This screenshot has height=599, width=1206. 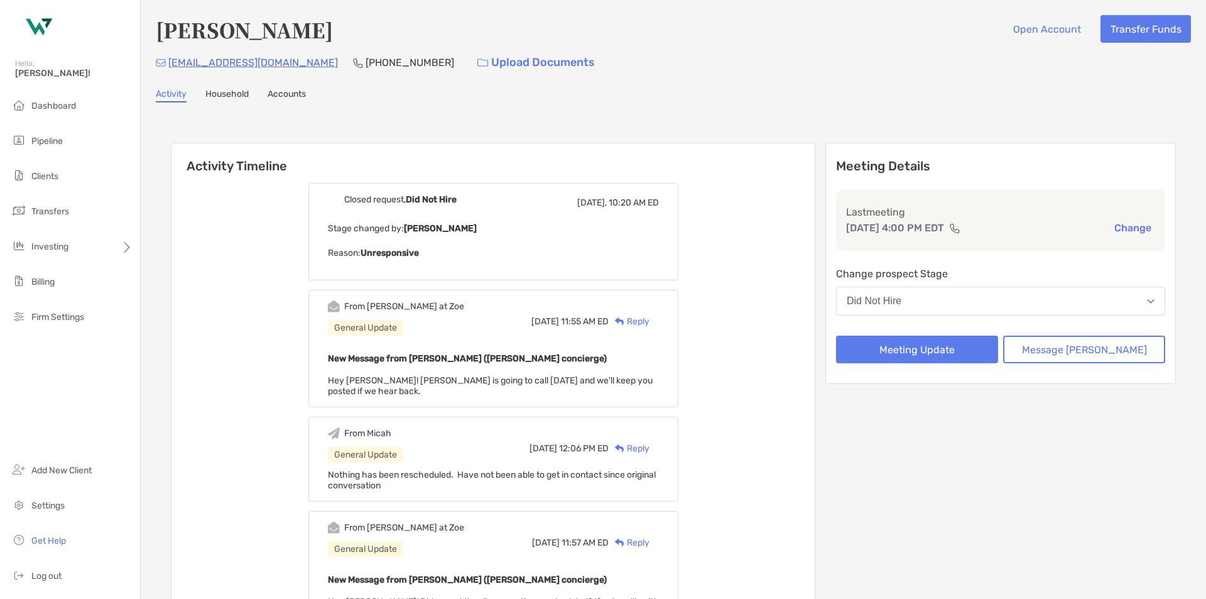 I want to click on button: Did Not Hire, so click(x=1001, y=301).